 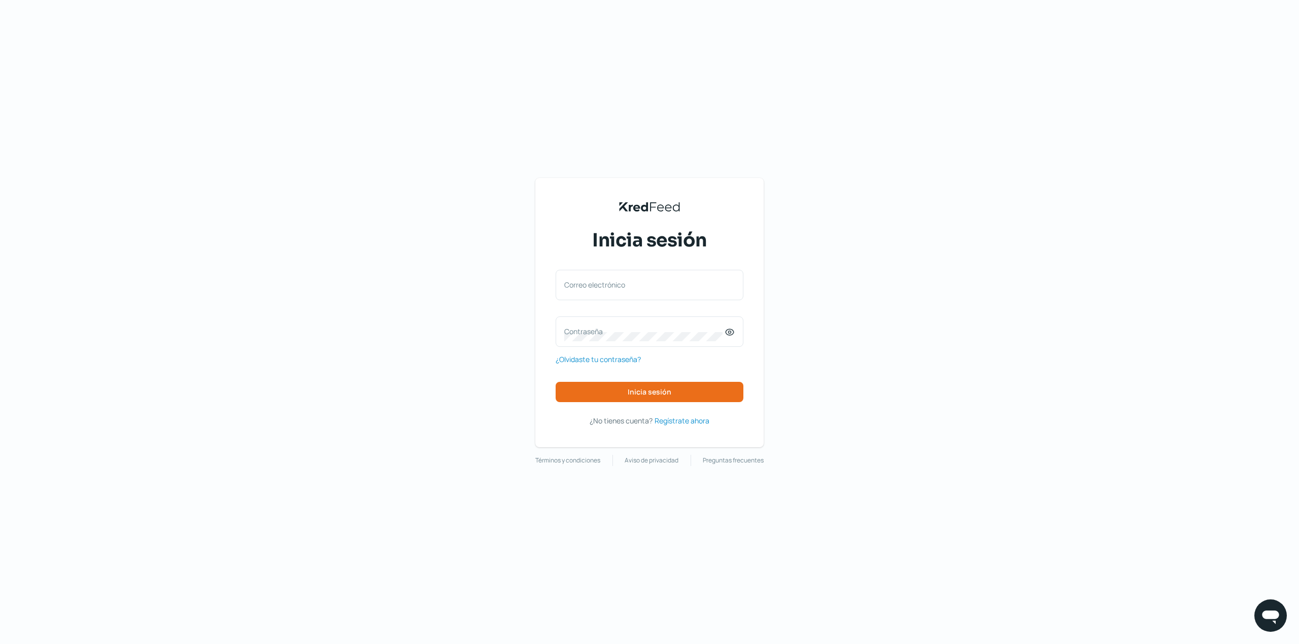 I want to click on span: ¿No tienes cuenta?, so click(x=621, y=421).